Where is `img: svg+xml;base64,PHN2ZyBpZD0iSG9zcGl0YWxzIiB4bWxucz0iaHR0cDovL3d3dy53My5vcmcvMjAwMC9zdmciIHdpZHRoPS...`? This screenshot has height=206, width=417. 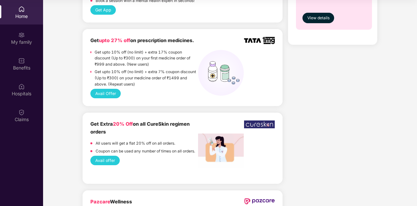 img: svg+xml;base64,PHN2ZyBpZD0iSG9zcGl0YWxzIiB4bWxucz0iaHR0cDovL3d3dy53My5vcmcvMjAwMC9zdmciIHdpZHRoPS... is located at coordinates (22, 86).